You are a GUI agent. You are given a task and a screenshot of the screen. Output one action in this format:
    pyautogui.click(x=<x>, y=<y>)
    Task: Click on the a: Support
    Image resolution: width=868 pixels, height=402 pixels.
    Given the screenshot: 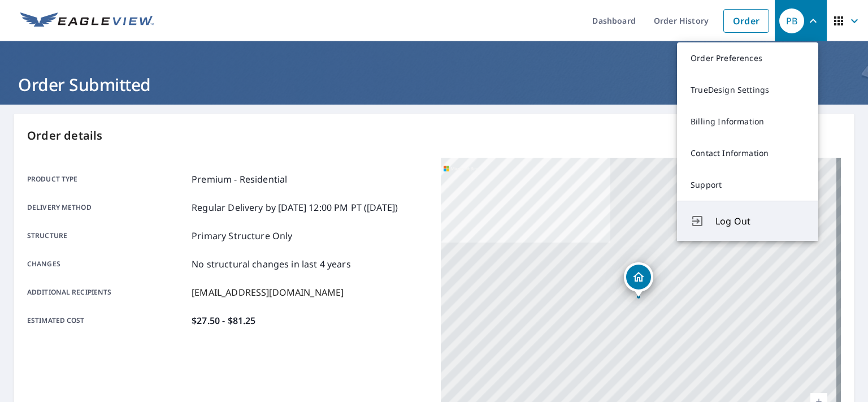 What is the action you would take?
    pyautogui.click(x=747, y=185)
    